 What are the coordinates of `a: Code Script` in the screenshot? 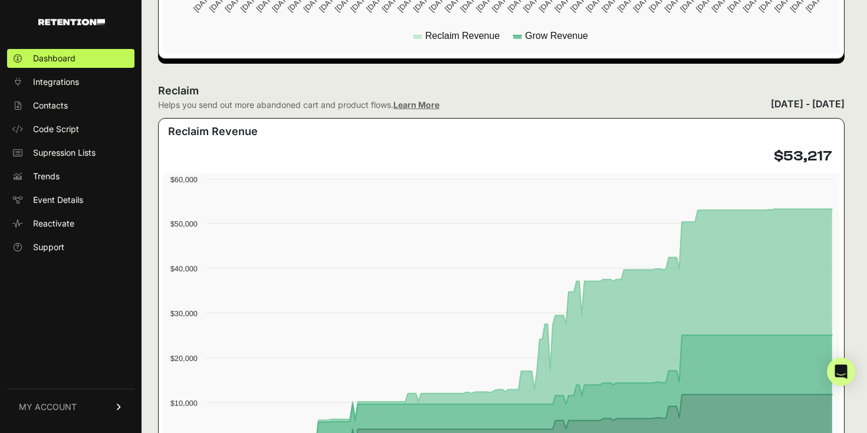 It's located at (71, 129).